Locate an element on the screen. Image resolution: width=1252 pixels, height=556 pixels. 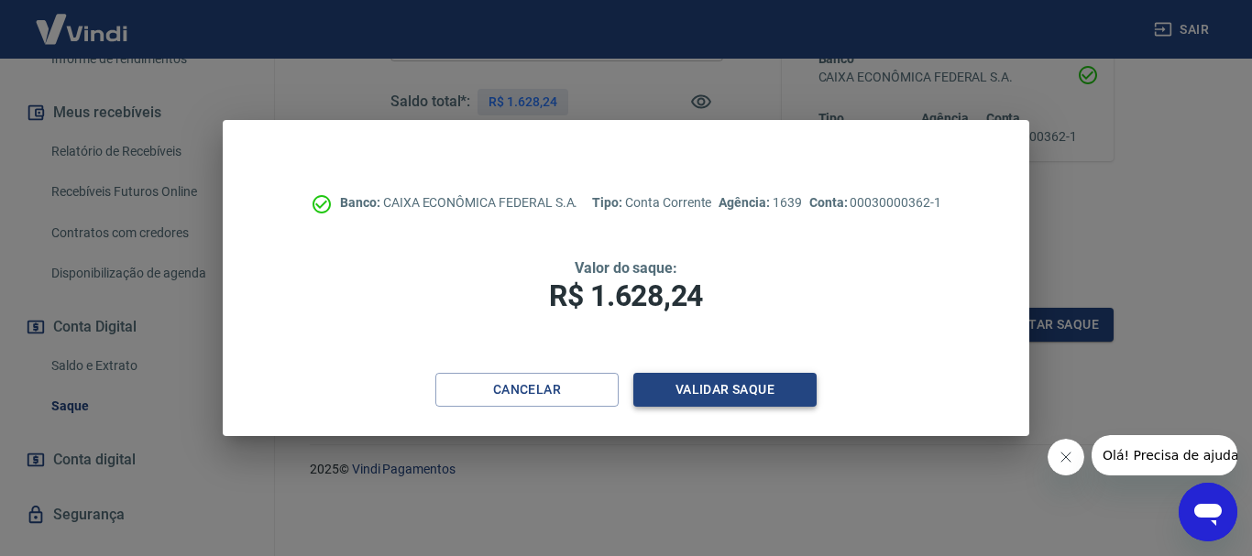
span: Conta: is located at coordinates (829, 203).